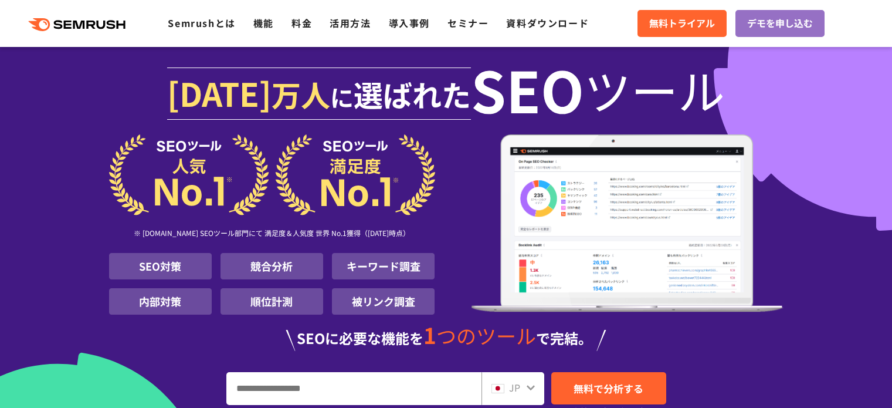  I want to click on li: SEO対策, so click(160, 266).